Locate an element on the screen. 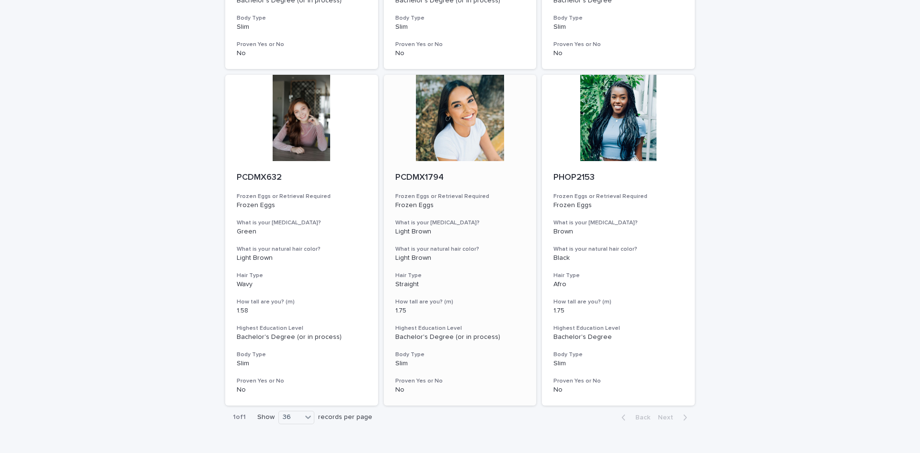 The width and height of the screenshot is (920, 453). span: Back is located at coordinates (640, 417).